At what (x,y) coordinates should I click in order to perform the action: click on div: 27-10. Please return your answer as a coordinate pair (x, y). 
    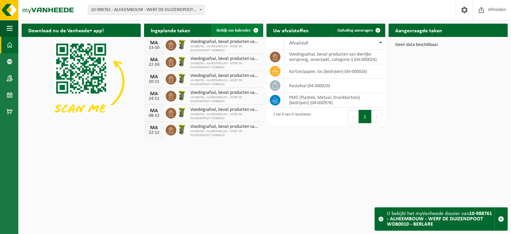
    Looking at the image, I should click on (154, 65).